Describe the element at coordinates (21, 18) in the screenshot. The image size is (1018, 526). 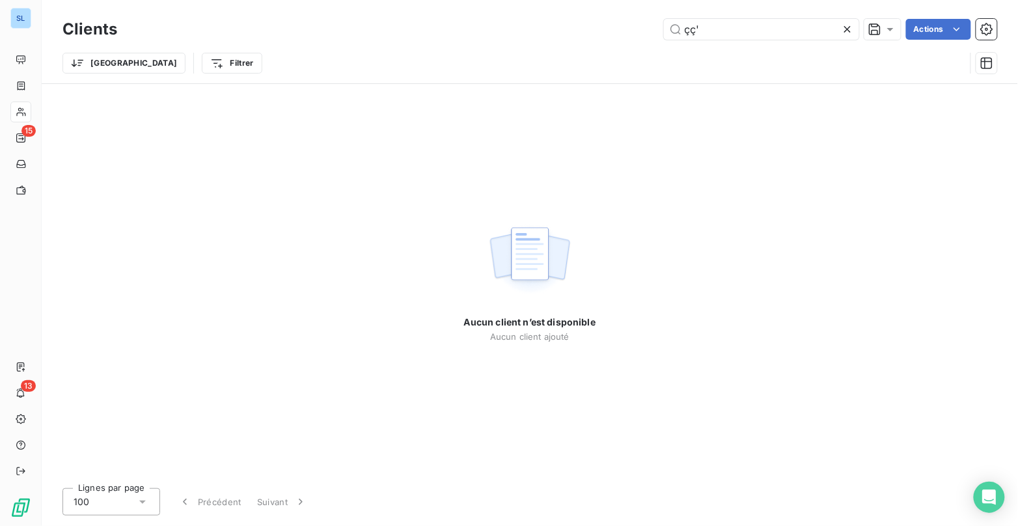
I see `div: SL` at that location.